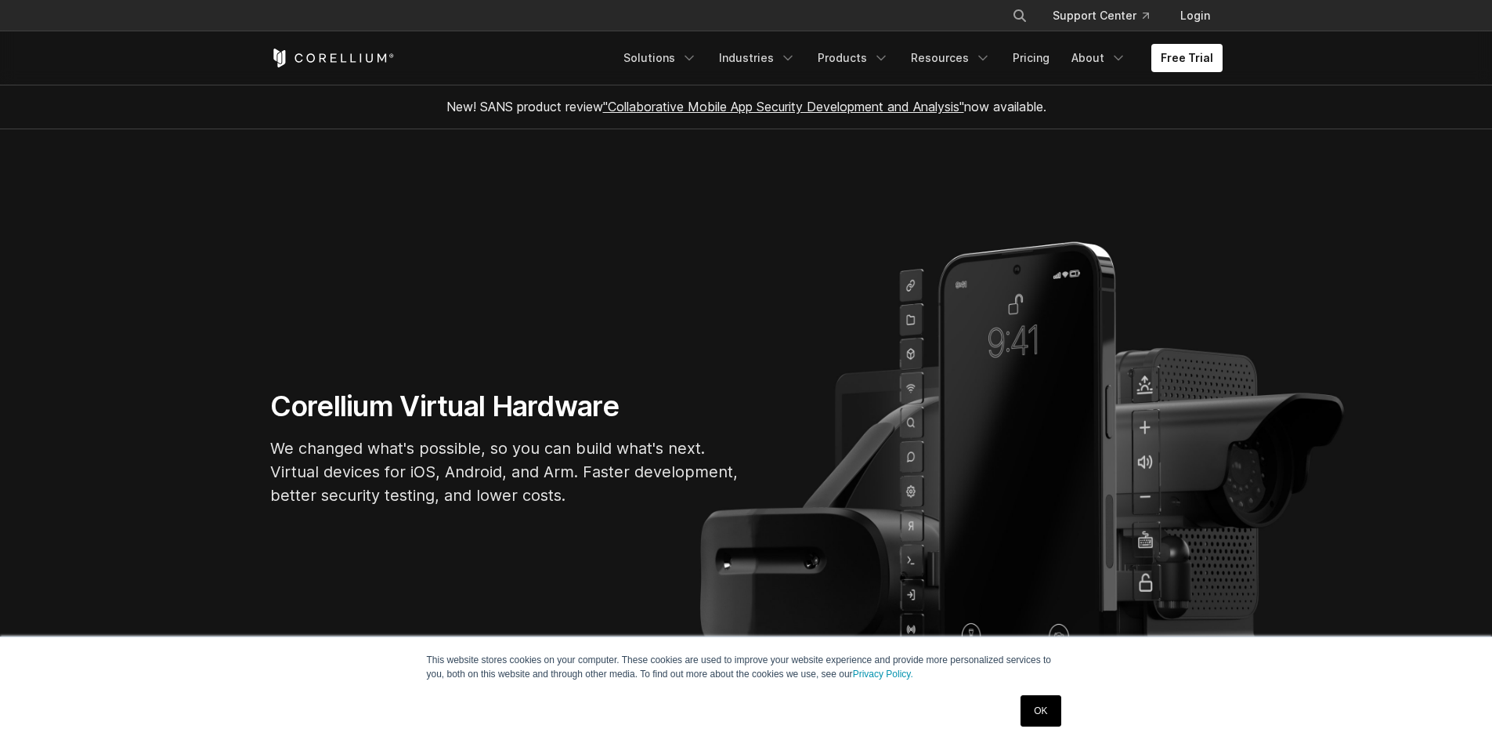  What do you see at coordinates (505, 472) in the screenshot?
I see `p: We changed what's possible, so you can build what's next. Virtual devices for iOS, Android, and A...` at bounding box center [505, 472].